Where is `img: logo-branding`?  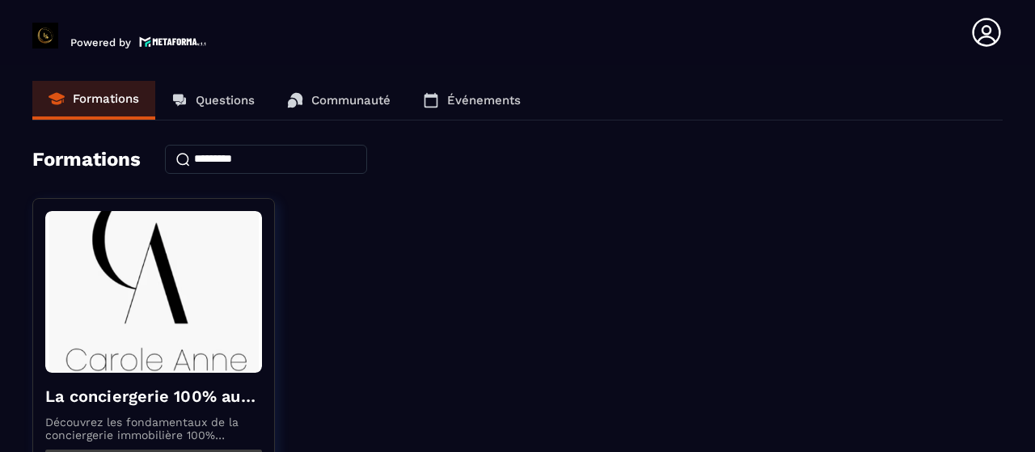 img: logo-branding is located at coordinates (45, 36).